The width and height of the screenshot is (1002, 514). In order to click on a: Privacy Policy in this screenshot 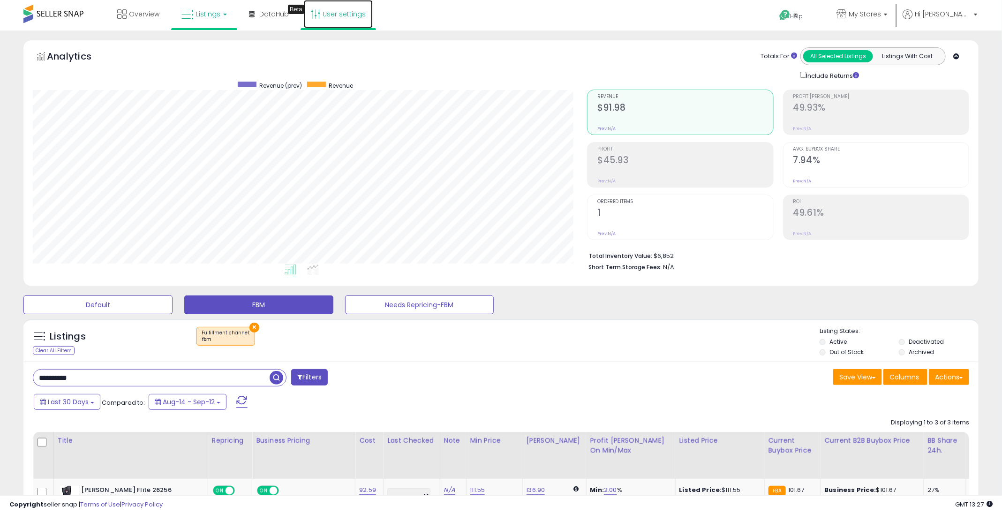, I will do `click(142, 504)`.